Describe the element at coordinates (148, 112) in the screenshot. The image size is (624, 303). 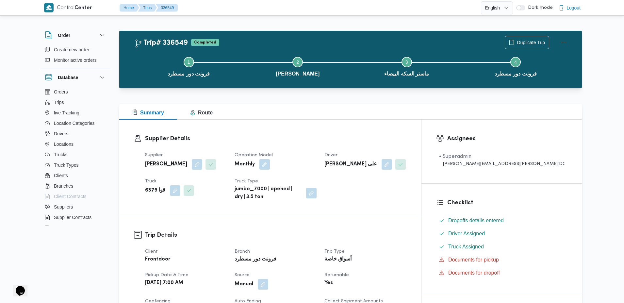
I see `span: Summary` at that location.